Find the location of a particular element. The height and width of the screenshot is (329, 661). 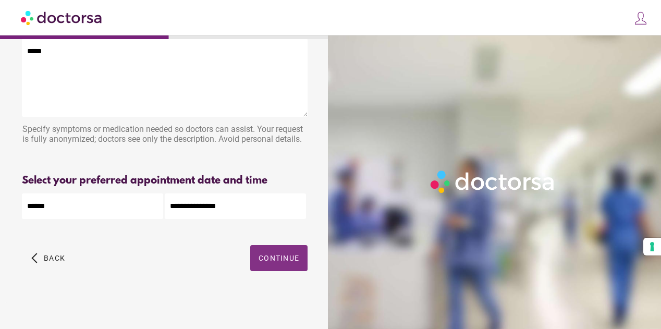

button: Continue is located at coordinates (279, 258).